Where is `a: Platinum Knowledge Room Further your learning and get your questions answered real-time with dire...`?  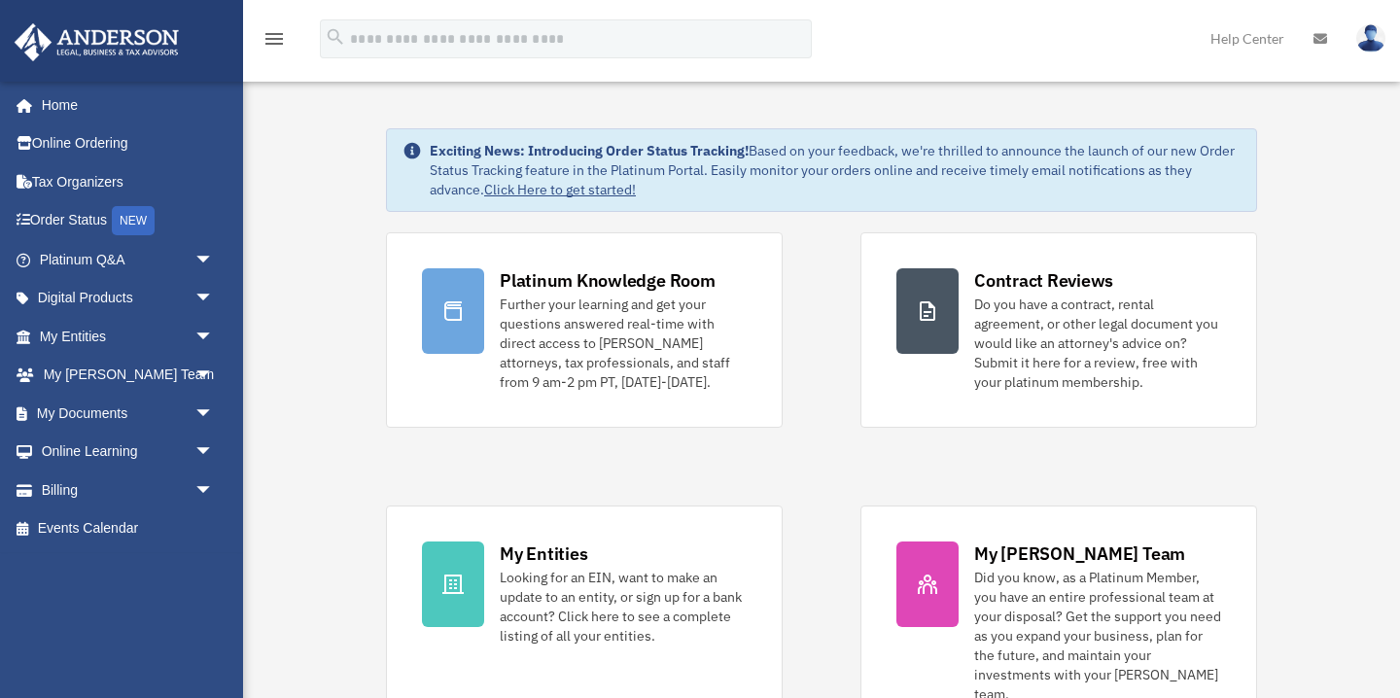
a: Platinum Knowledge Room Further your learning and get your questions answered real-time with dire... is located at coordinates (584, 330).